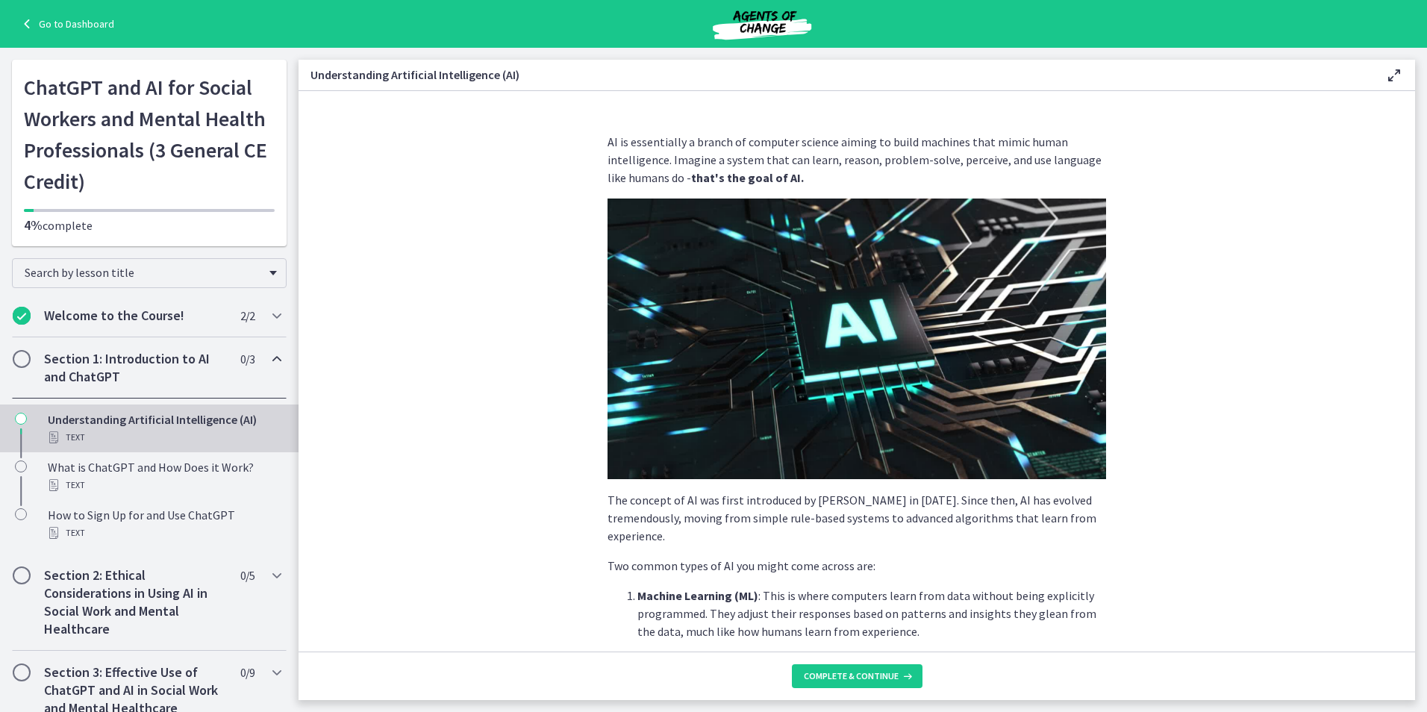 Image resolution: width=1427 pixels, height=712 pixels. Describe the element at coordinates (149, 273) in the screenshot. I see `div: Search by lesson title` at that location.